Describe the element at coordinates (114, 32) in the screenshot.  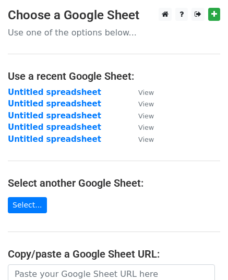
I see `p: Use one of the options below...` at that location.